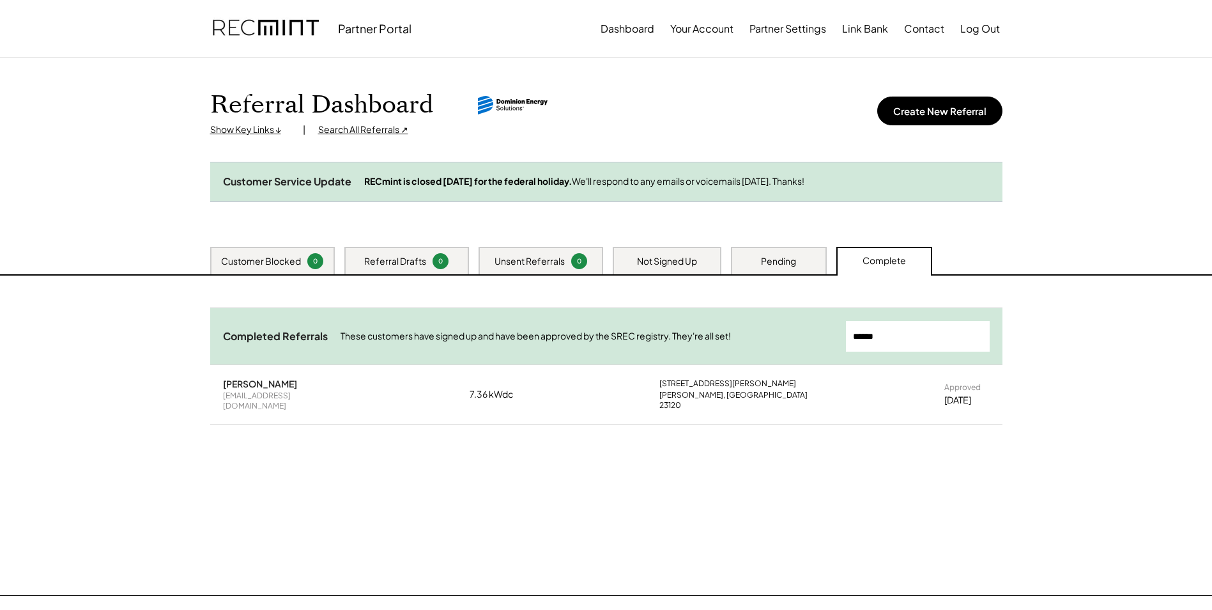 The height and width of the screenshot is (610, 1212). What do you see at coordinates (363, 130) in the screenshot?
I see `div: Search All Referrals ↗` at bounding box center [363, 130].